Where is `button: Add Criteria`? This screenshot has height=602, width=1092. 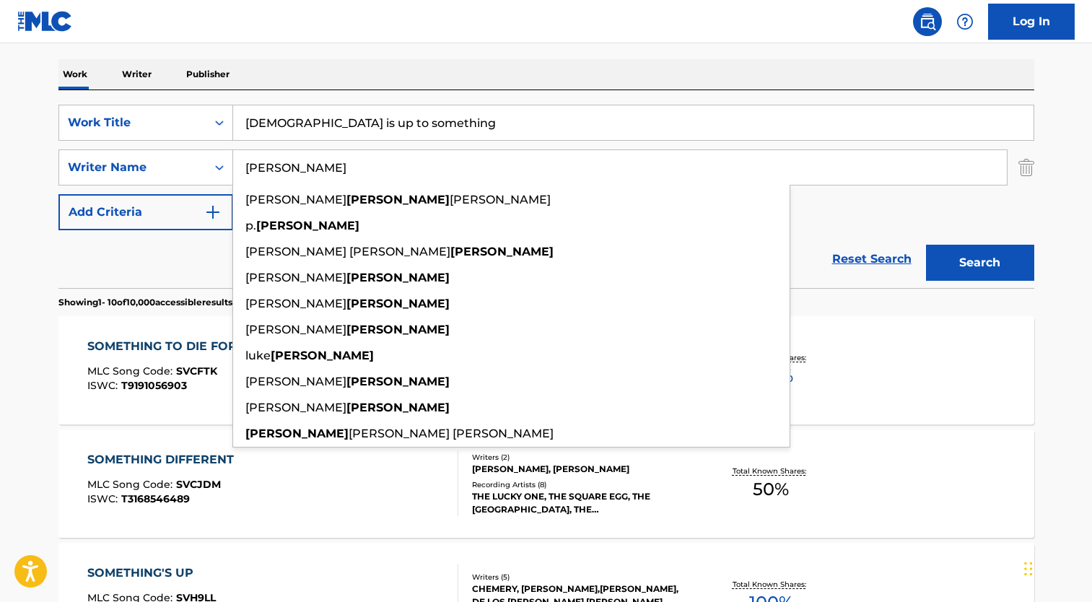 button: Add Criteria is located at coordinates (146, 212).